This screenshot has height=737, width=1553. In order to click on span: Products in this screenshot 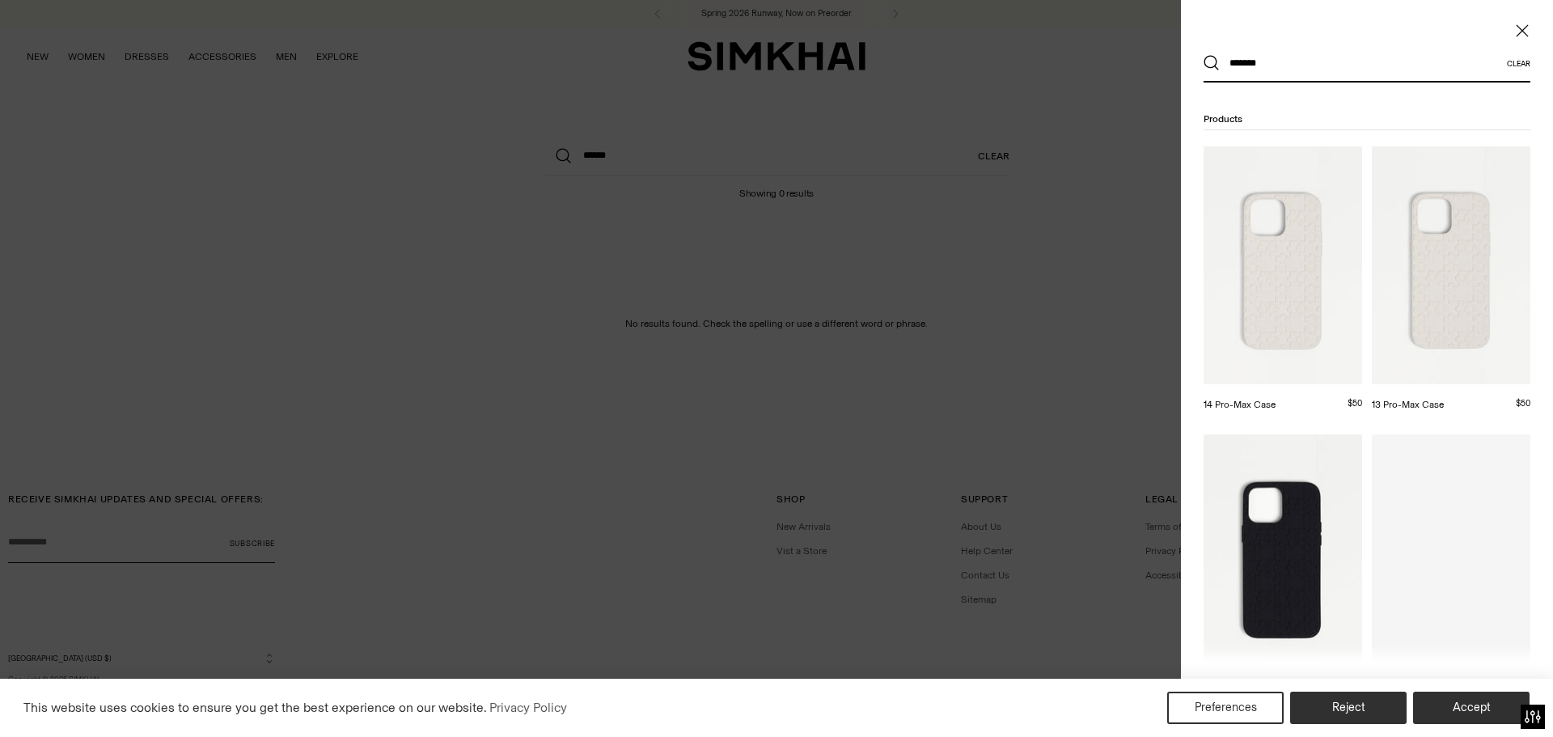, I will do `click(1223, 119)`.